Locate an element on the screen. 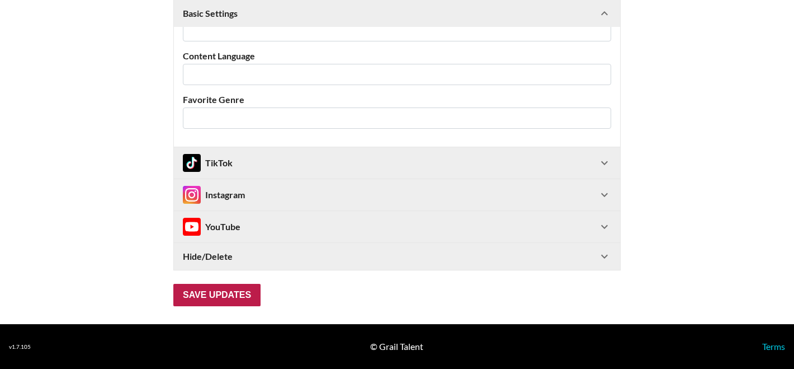  label: Favorite Genre is located at coordinates (397, 100).